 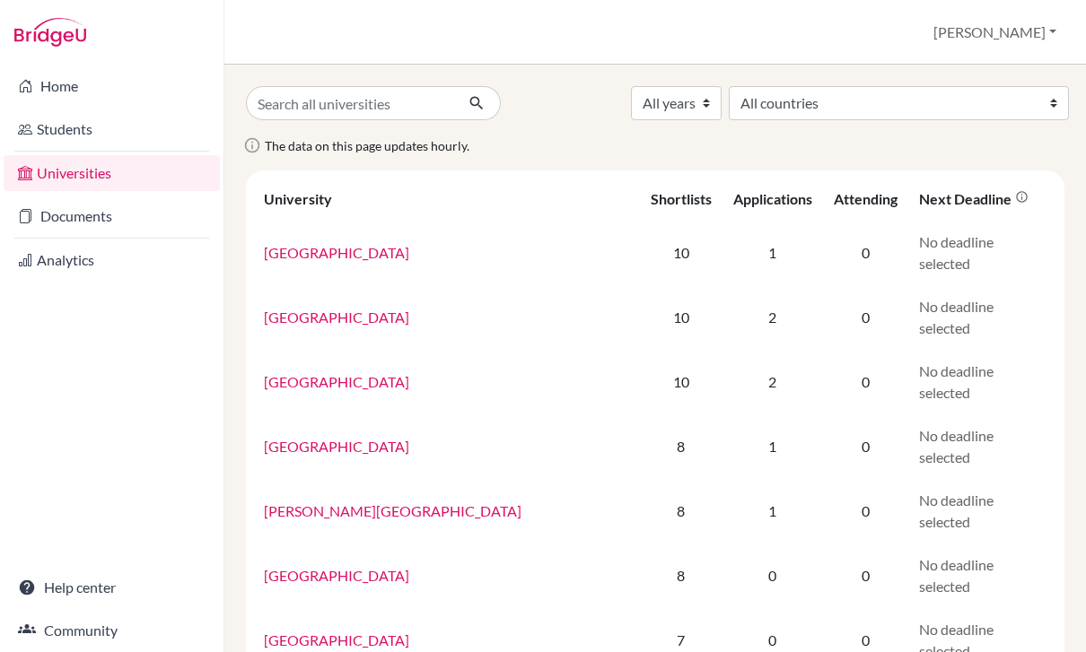 I want to click on a: Analytics, so click(x=111, y=260).